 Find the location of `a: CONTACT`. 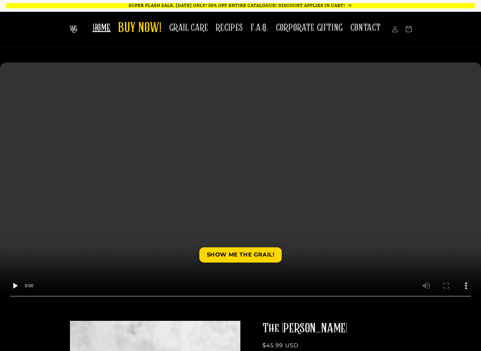

a: CONTACT is located at coordinates (366, 28).